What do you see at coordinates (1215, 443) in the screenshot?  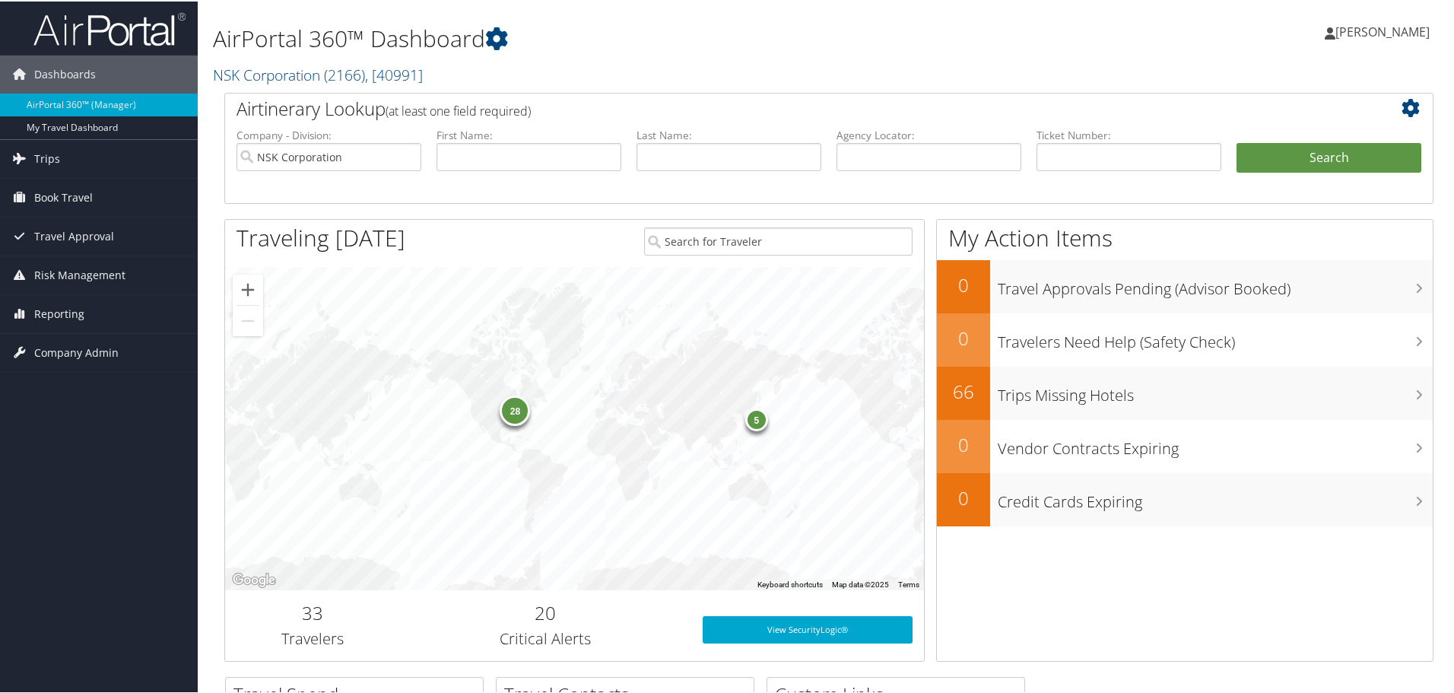 I see `h3: Vendor Contracts Expiring` at bounding box center [1215, 443].